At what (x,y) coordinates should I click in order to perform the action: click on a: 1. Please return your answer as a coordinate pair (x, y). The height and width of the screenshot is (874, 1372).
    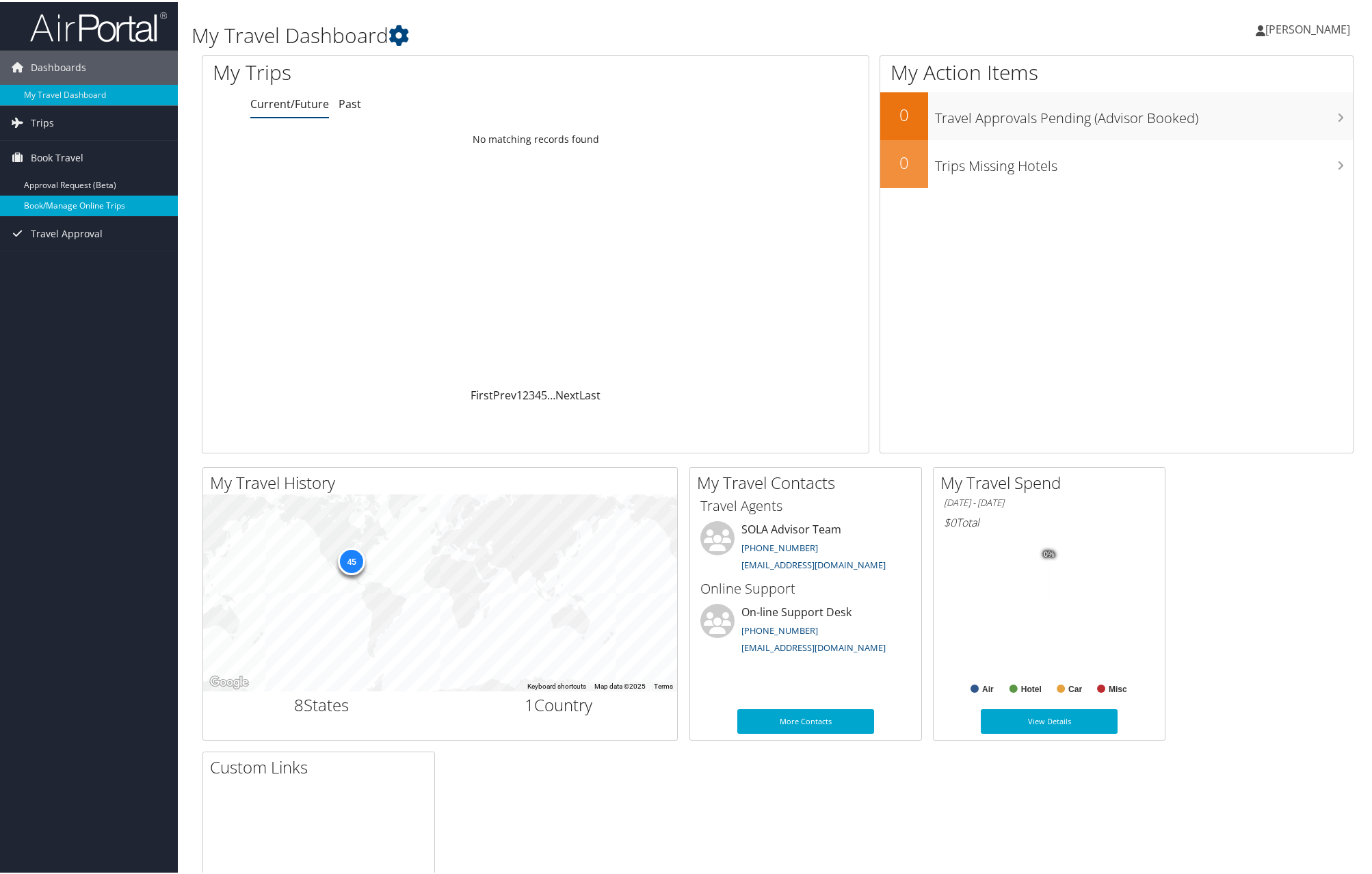
    Looking at the image, I should click on (520, 393).